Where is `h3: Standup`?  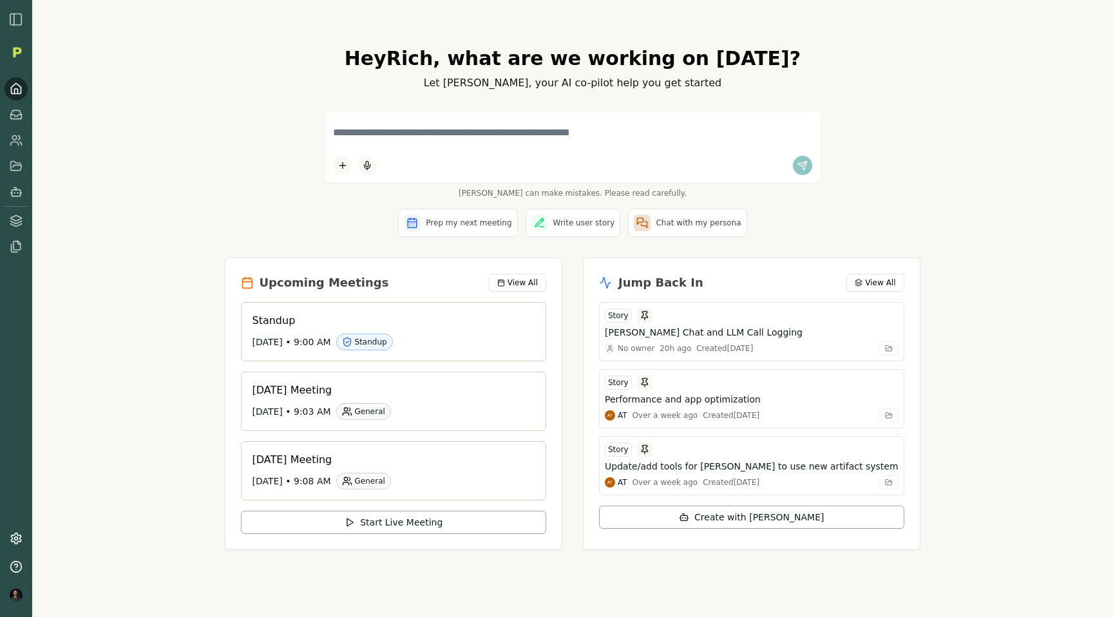 h3: Standup is located at coordinates (388, 321).